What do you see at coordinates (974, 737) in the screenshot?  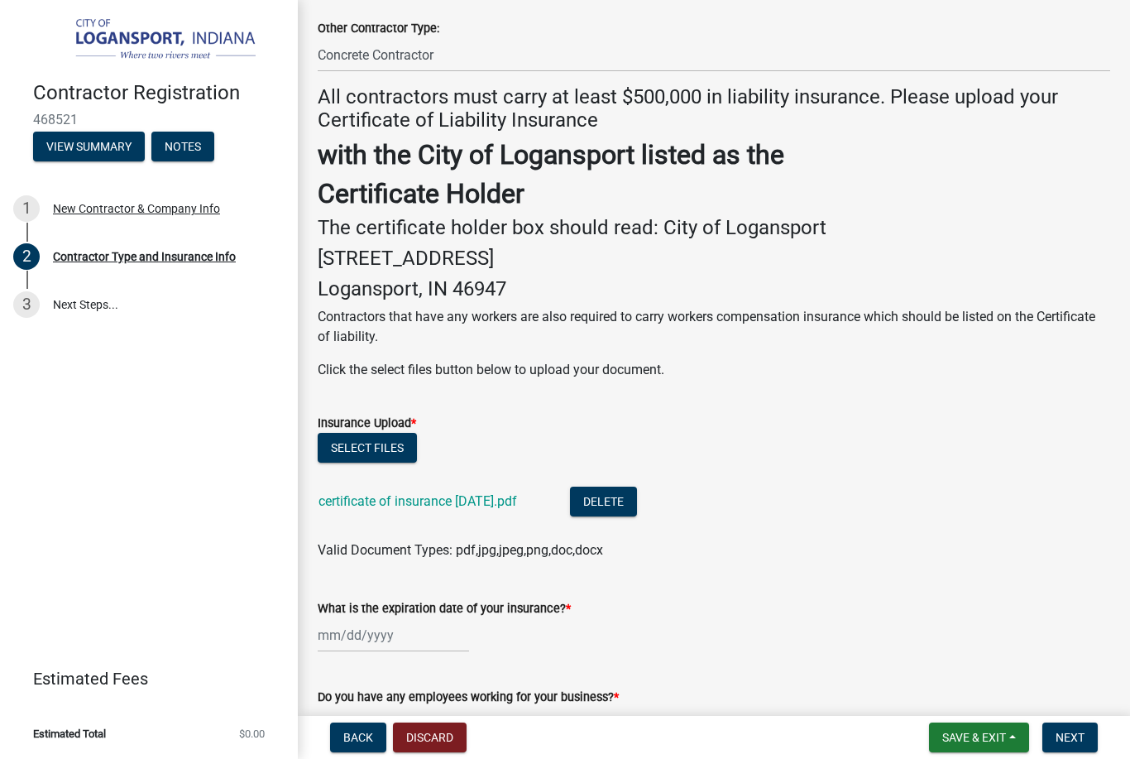 I see `span: Save & Exit` at bounding box center [974, 737].